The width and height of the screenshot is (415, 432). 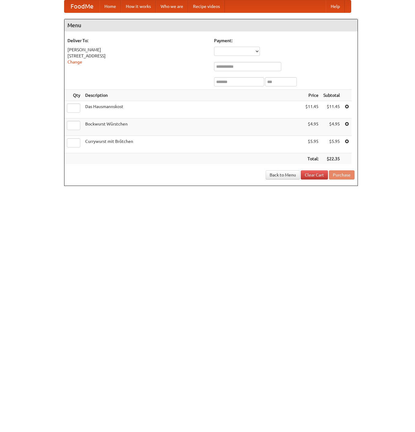 What do you see at coordinates (193, 144) in the screenshot?
I see `td: Currywurst mit Brötchen` at bounding box center [193, 144].